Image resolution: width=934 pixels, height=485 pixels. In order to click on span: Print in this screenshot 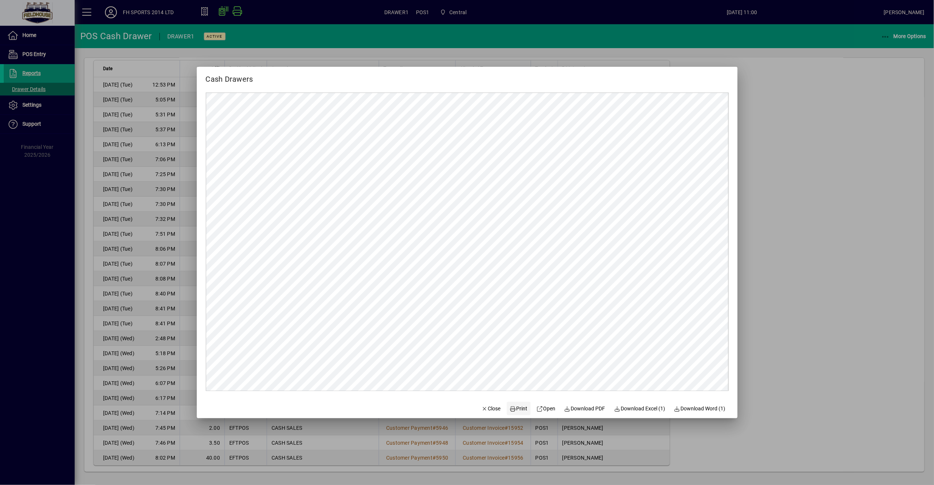, I will do `click(519, 409)`.